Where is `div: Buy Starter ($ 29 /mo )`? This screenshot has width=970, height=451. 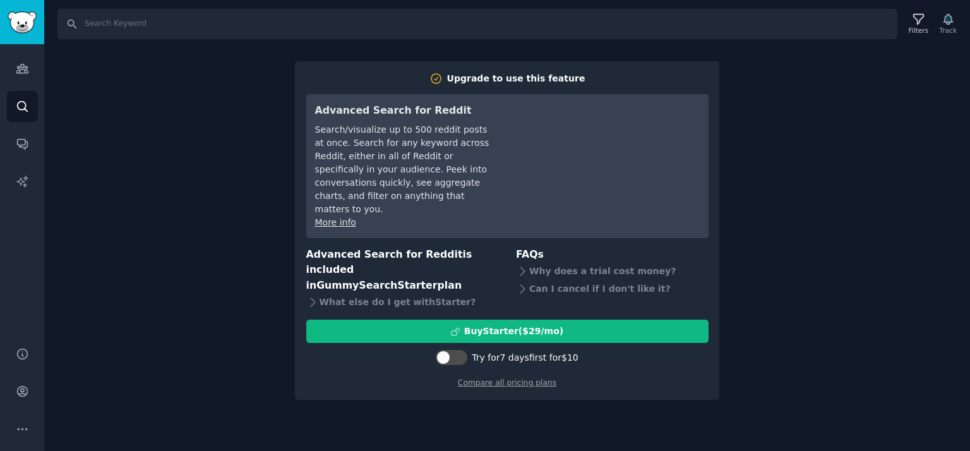
div: Buy Starter ($ 29 /mo ) is located at coordinates (513, 331).